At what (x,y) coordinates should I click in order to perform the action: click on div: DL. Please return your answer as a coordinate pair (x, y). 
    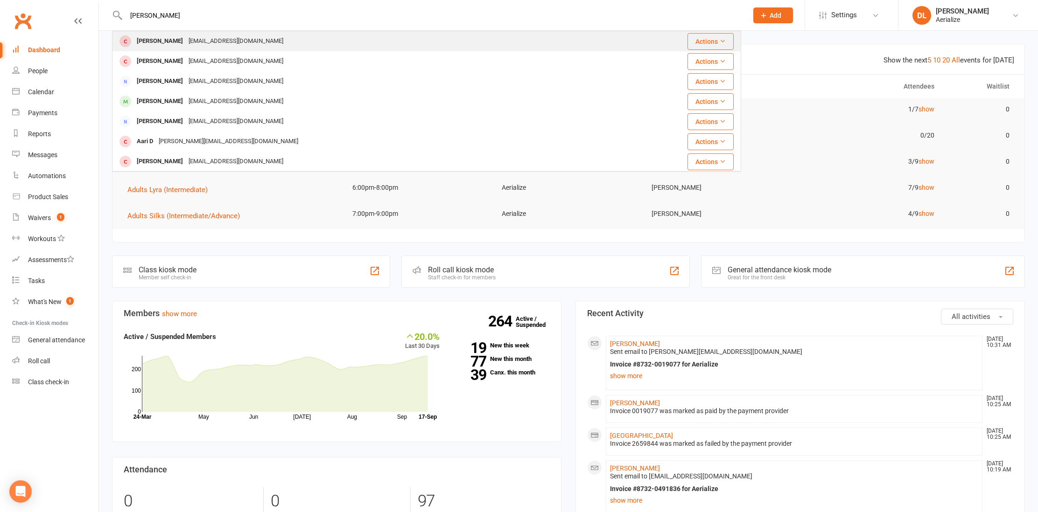
    Looking at the image, I should click on (921, 15).